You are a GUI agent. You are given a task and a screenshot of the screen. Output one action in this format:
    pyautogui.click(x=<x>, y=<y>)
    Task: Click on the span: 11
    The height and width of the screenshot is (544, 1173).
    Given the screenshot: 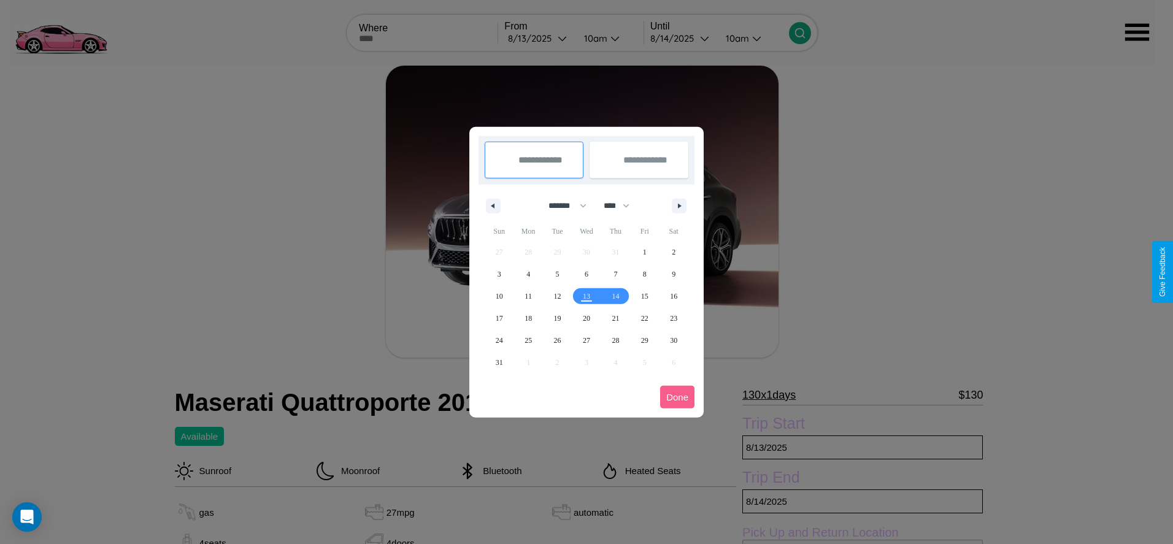 What is the action you would take?
    pyautogui.click(x=528, y=296)
    